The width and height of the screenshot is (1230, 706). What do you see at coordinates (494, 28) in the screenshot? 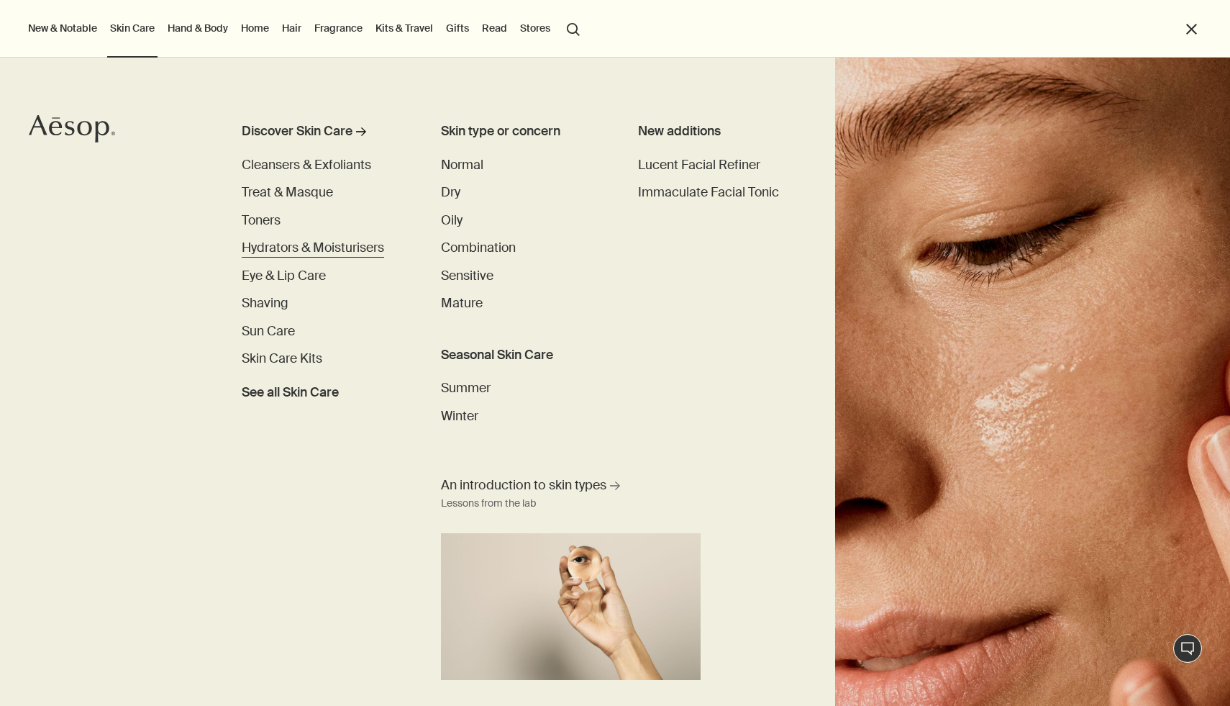
I see `a: Read` at bounding box center [494, 28].